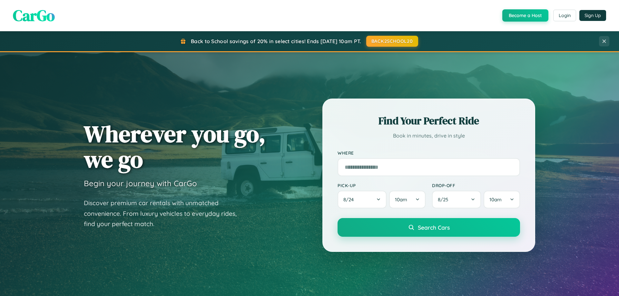 The image size is (619, 296). Describe the element at coordinates (429, 228) in the screenshot. I see `button: Search Cars` at that location.